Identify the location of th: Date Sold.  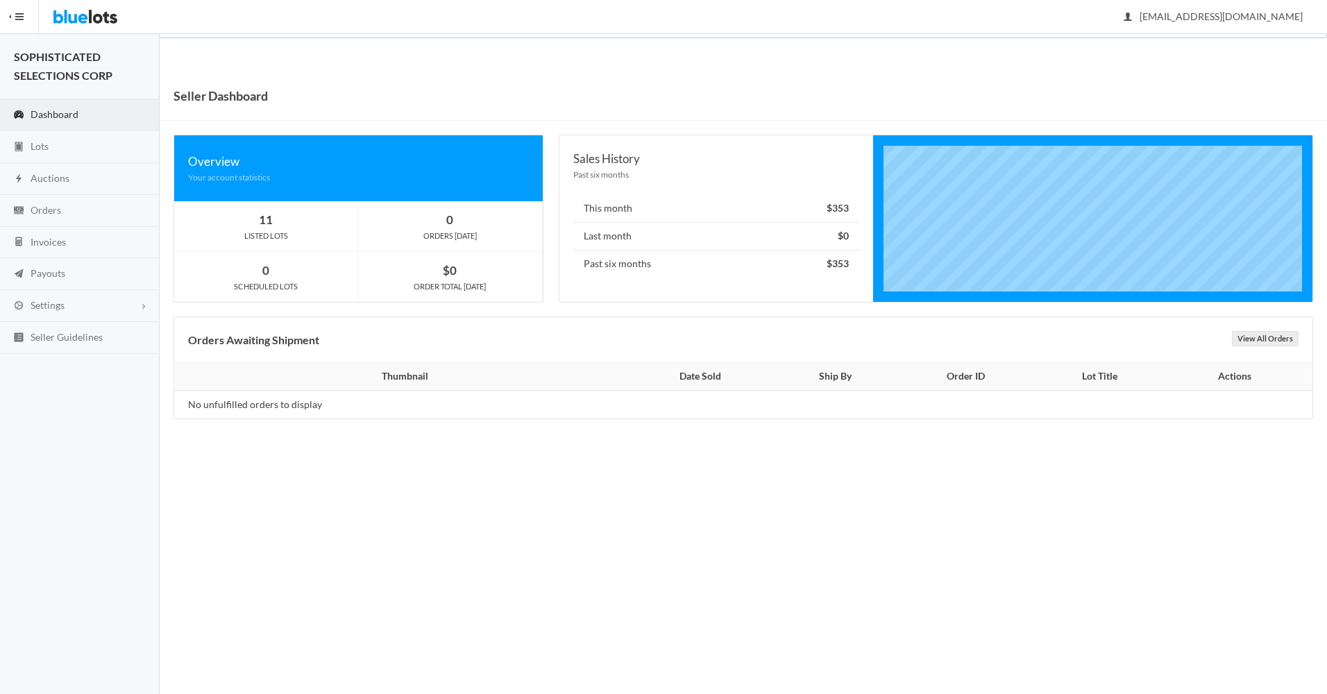
(700, 377).